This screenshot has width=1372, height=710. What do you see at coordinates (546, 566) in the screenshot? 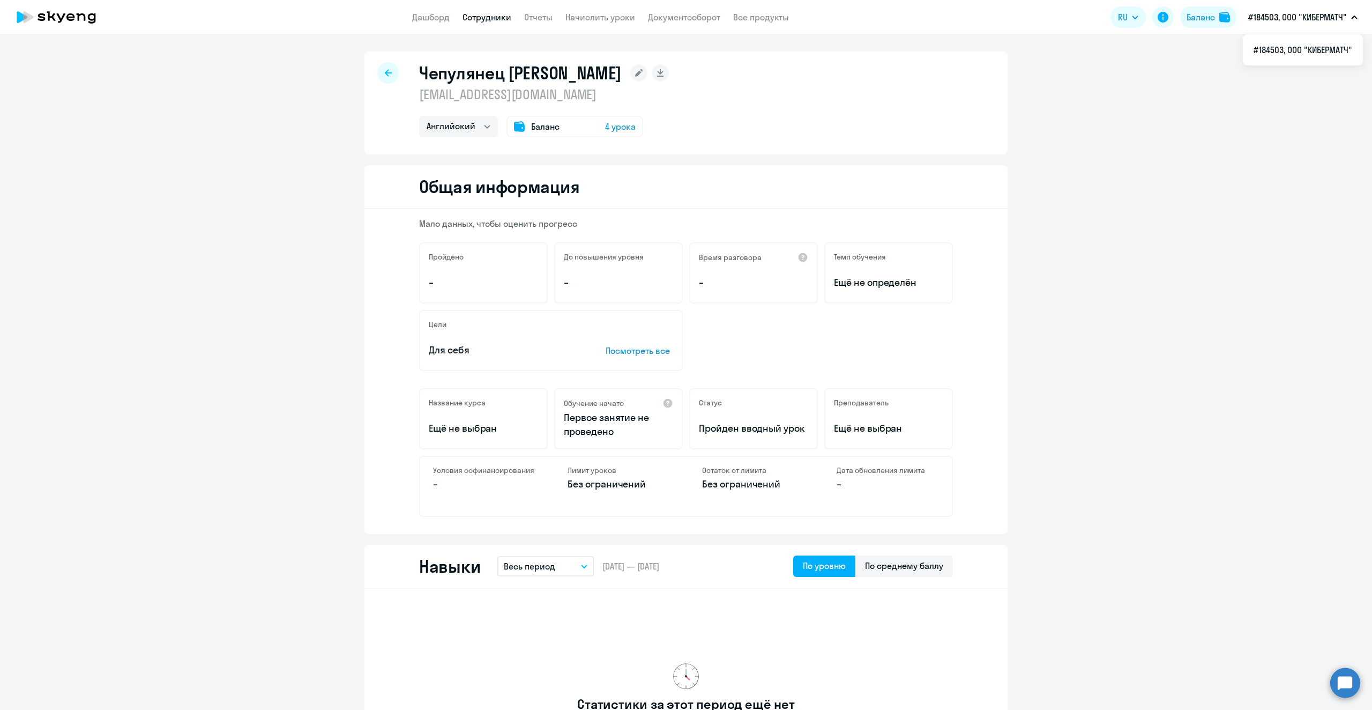
I see `button: Весь период` at bounding box center [546, 566].